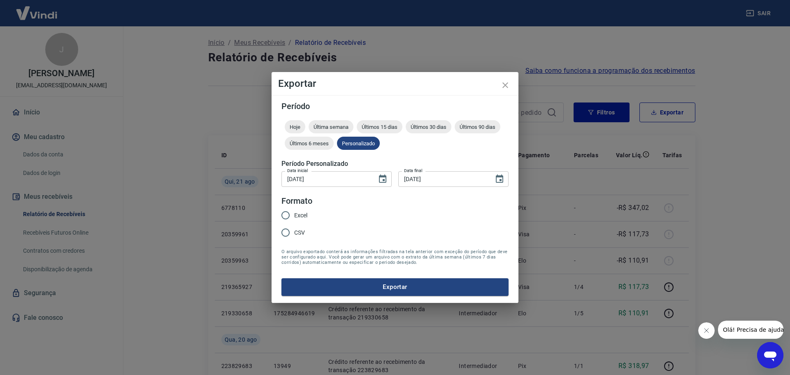 Image resolution: width=790 pixels, height=375 pixels. What do you see at coordinates (413, 170) in the screenshot?
I see `label: Data final` at bounding box center [413, 170].